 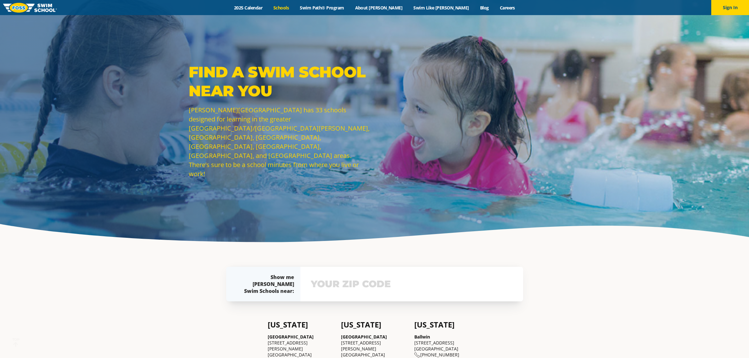 What do you see at coordinates (16, 342) in the screenshot?
I see `div: TOP` at bounding box center [16, 342].